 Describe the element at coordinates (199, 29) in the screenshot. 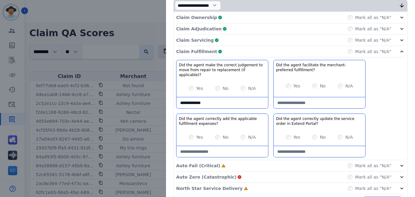

I see `p: Claim Adjudication` at that location.